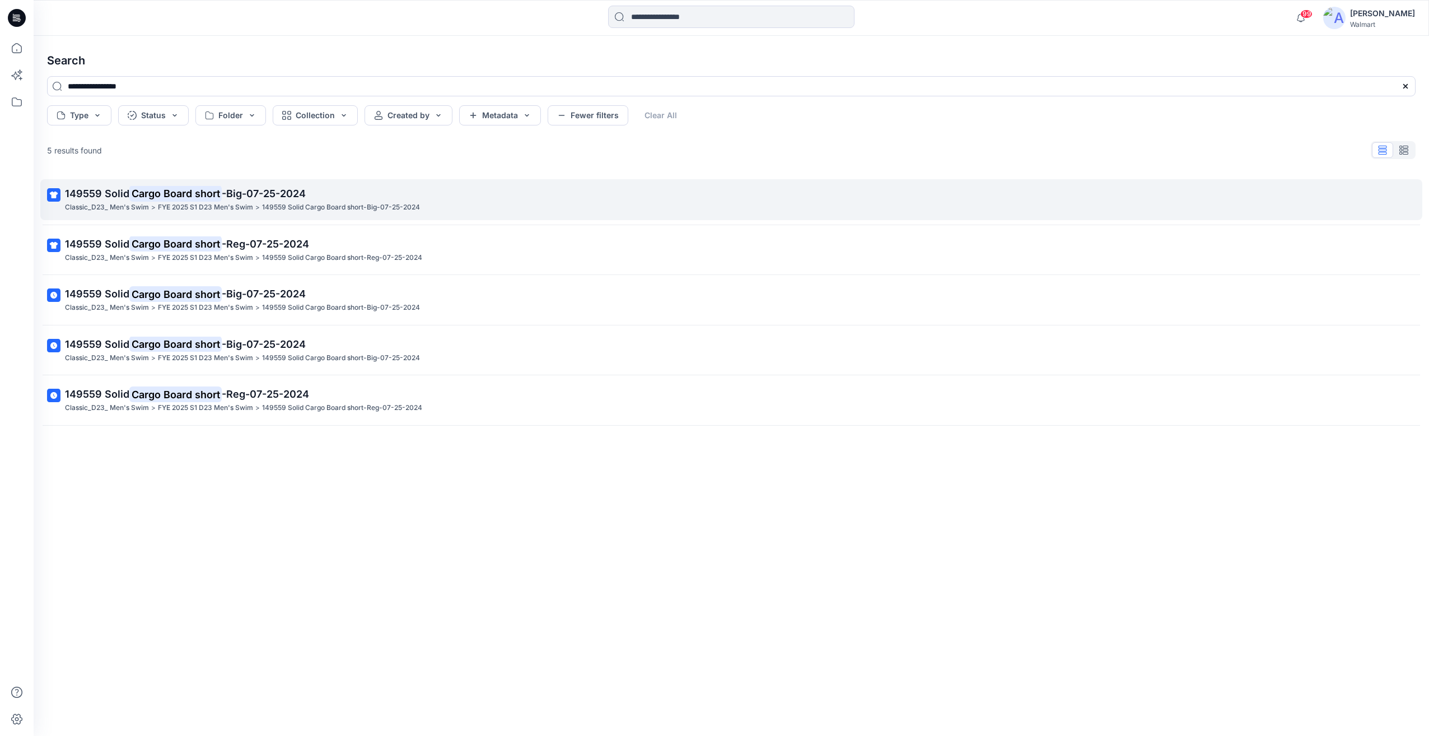 Image resolution: width=1429 pixels, height=736 pixels. What do you see at coordinates (1382, 24) in the screenshot?
I see `div: Walmart` at bounding box center [1382, 24].